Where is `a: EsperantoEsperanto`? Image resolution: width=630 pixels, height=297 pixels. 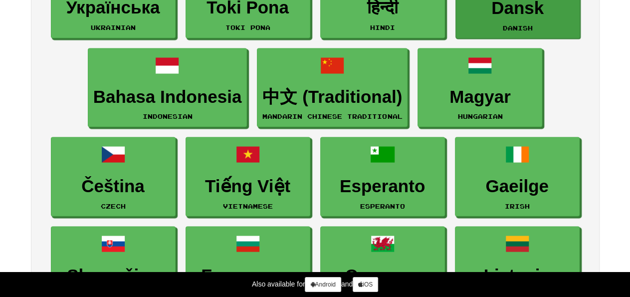
a: EsperantoEsperanto is located at coordinates (383, 177).